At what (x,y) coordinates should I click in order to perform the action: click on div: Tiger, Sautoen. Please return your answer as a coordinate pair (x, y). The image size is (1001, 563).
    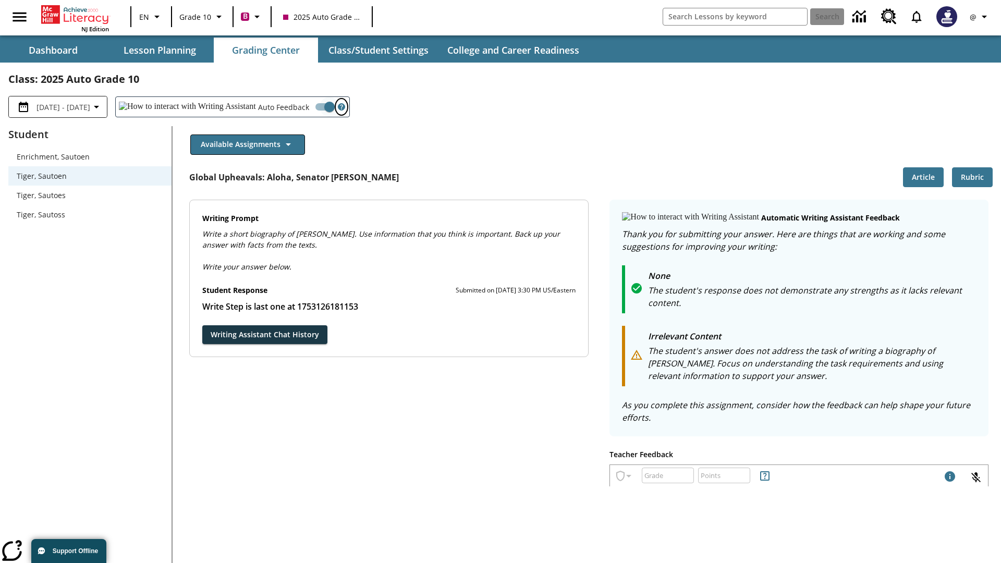
    Looking at the image, I should click on (90, 176).